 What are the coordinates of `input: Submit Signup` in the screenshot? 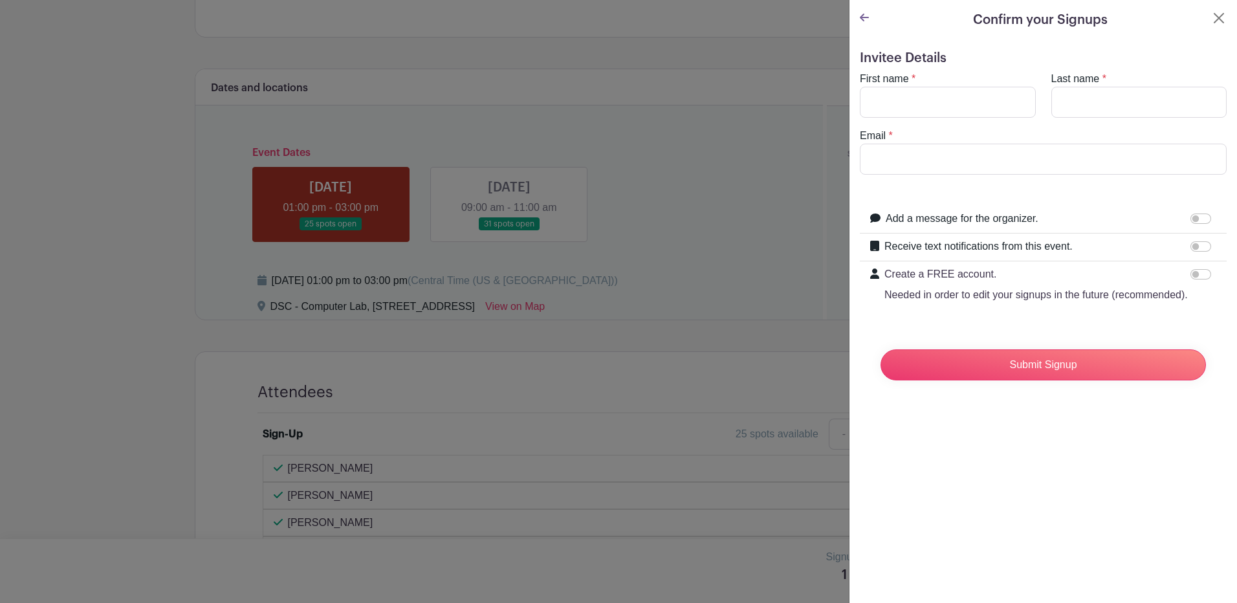 It's located at (1043, 365).